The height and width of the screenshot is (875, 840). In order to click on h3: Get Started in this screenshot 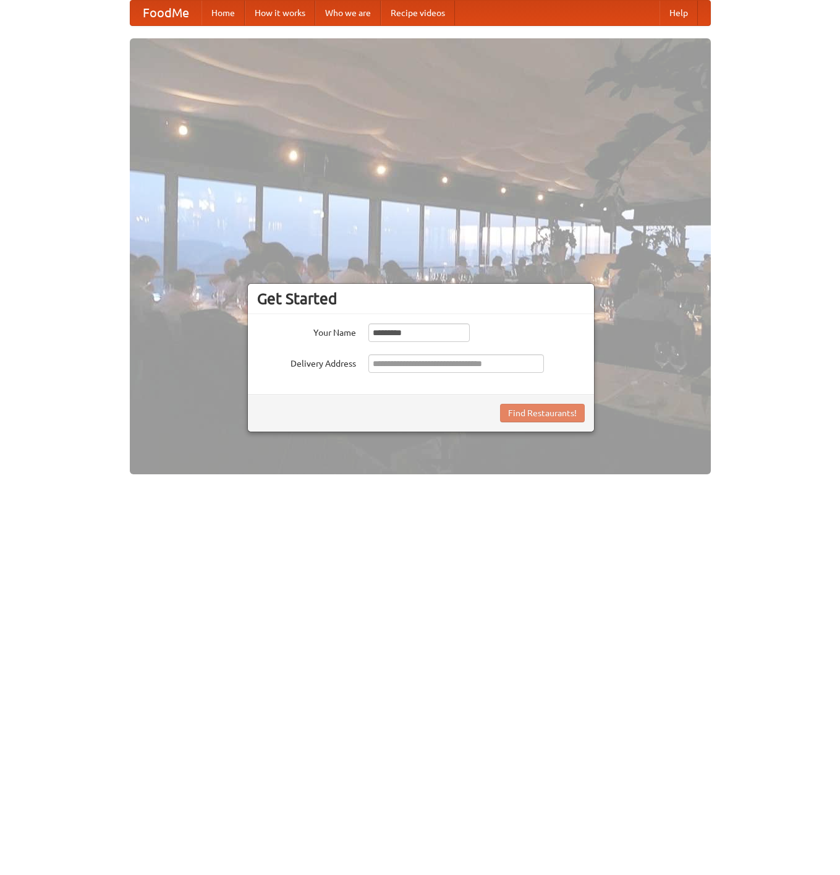, I will do `click(421, 299)`.